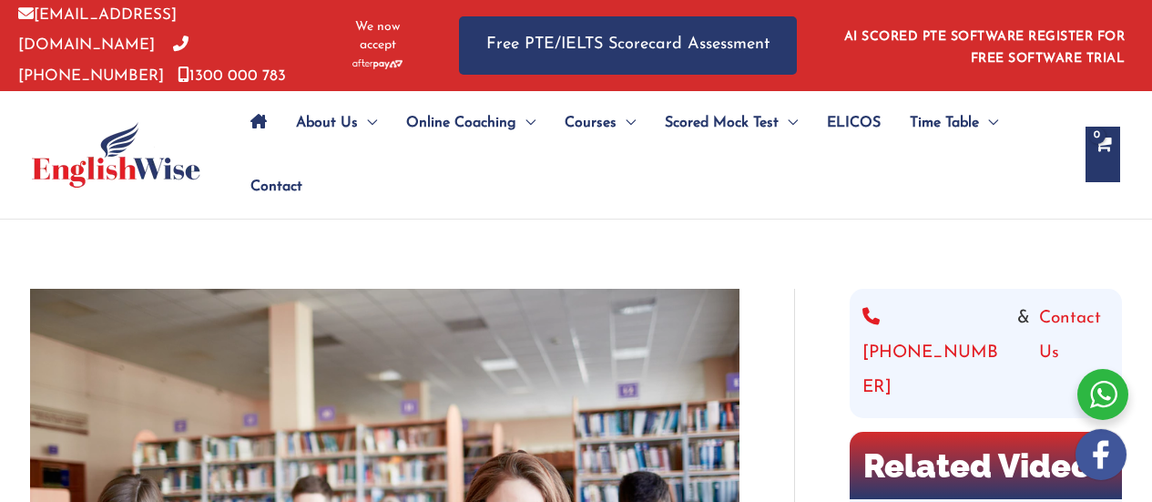  Describe the element at coordinates (984, 47) in the screenshot. I see `a: AI SCORED PTE SOFTWARE REGISTER FOR FREE SOFTWARE TRIAL` at that location.